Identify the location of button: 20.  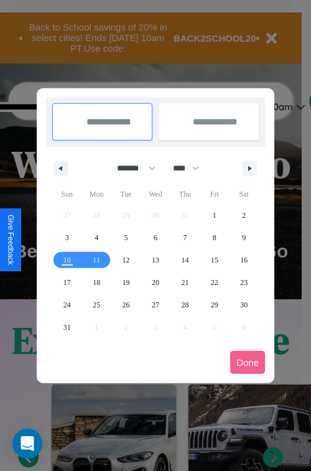
(155, 282).